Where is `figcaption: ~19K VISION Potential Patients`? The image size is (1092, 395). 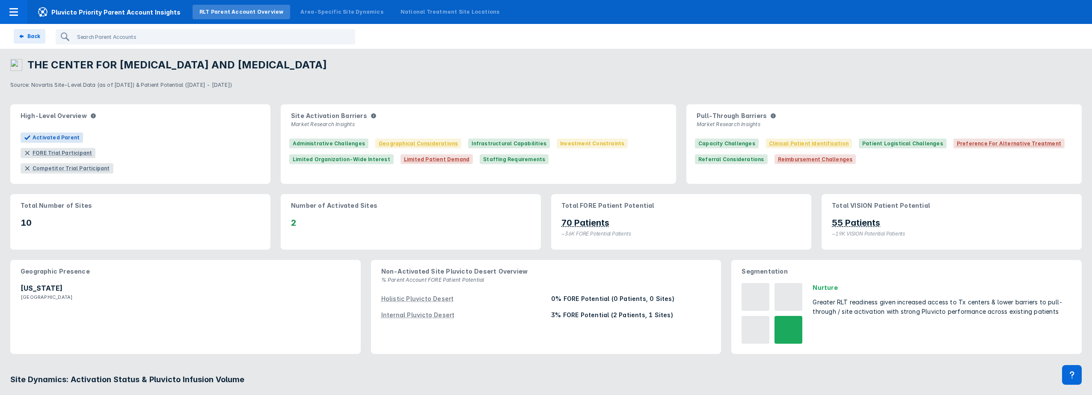
figcaption: ~19K VISION Potential Patients is located at coordinates (951, 234).